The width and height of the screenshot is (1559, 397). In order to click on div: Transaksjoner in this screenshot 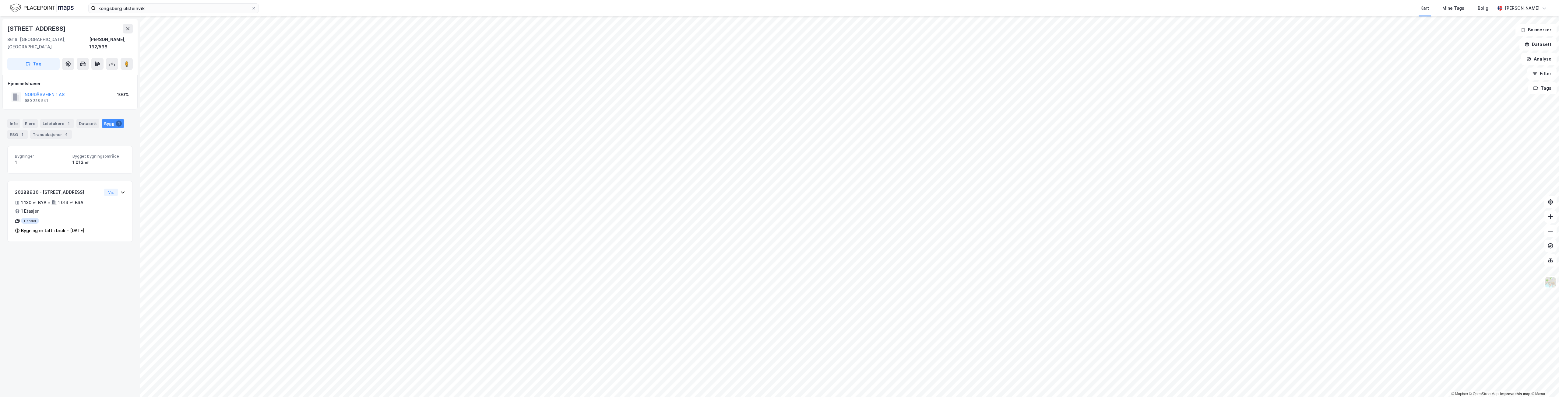, I will do `click(51, 135)`.